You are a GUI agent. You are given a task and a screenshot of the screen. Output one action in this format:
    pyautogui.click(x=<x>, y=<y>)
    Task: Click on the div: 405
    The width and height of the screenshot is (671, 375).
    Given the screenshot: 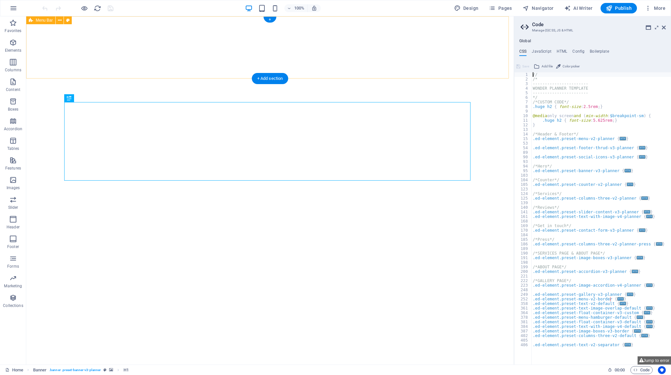 What is the action you would take?
    pyautogui.click(x=523, y=341)
    